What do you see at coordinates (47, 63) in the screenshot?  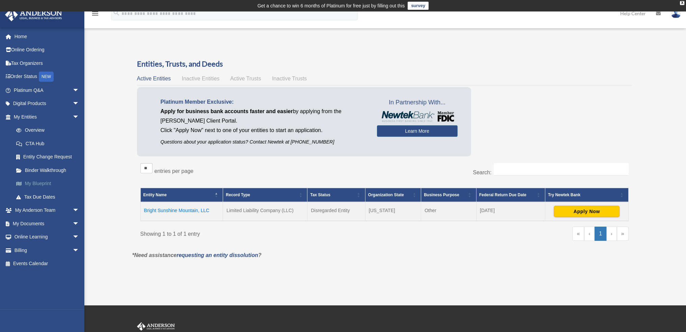 I see `a: Tax Organizers` at bounding box center [47, 63].